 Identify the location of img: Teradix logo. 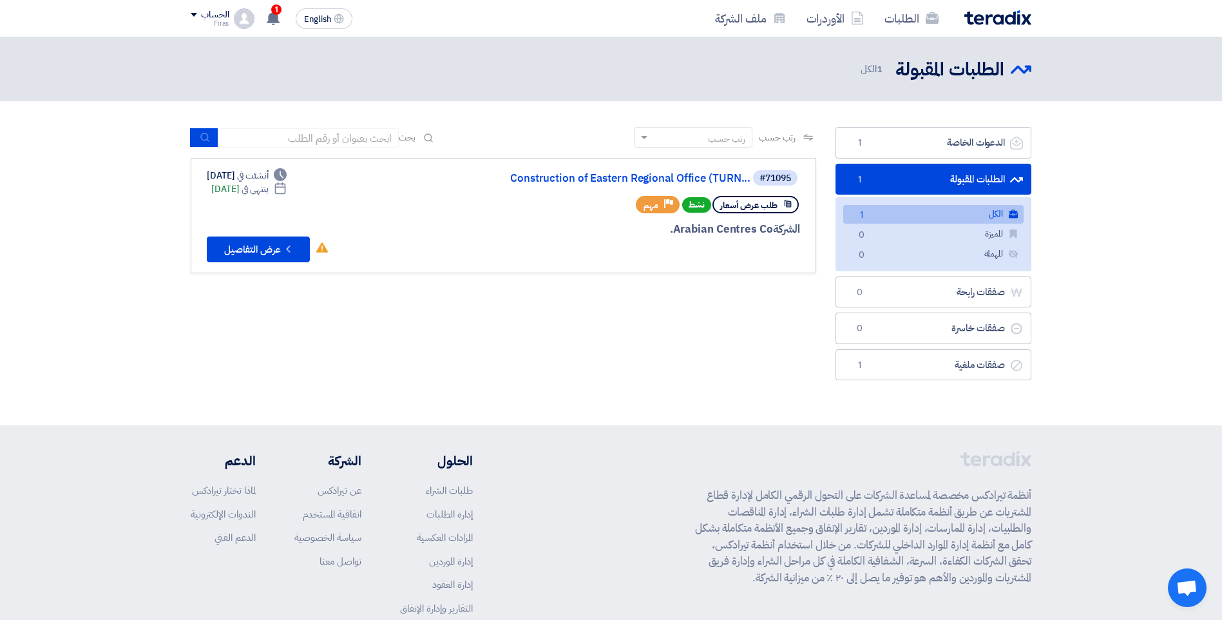
(998, 17).